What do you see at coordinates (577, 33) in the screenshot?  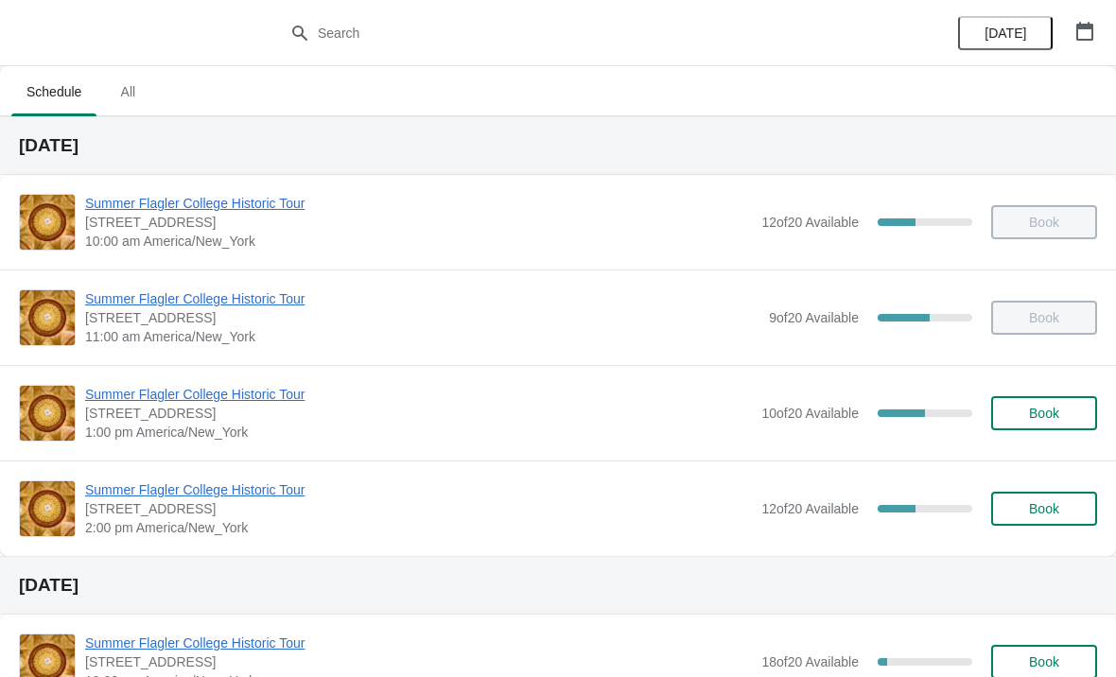 I see `input: Search` at bounding box center [577, 33].